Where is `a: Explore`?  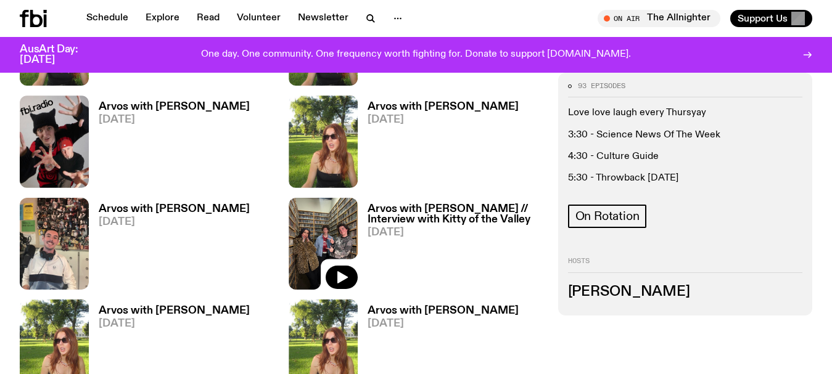
a: Explore is located at coordinates (162, 18).